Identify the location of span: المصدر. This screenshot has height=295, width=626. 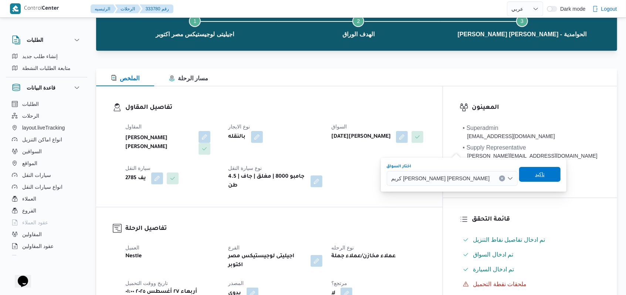
(236, 283).